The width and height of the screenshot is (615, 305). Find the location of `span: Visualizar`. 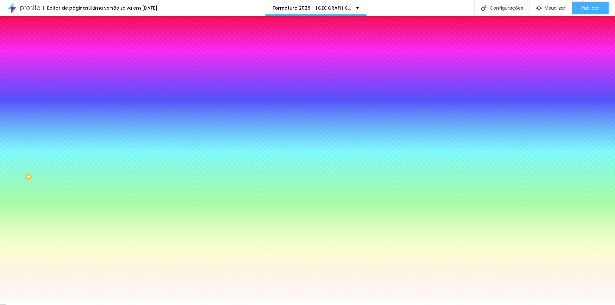

span: Visualizar is located at coordinates (555, 8).